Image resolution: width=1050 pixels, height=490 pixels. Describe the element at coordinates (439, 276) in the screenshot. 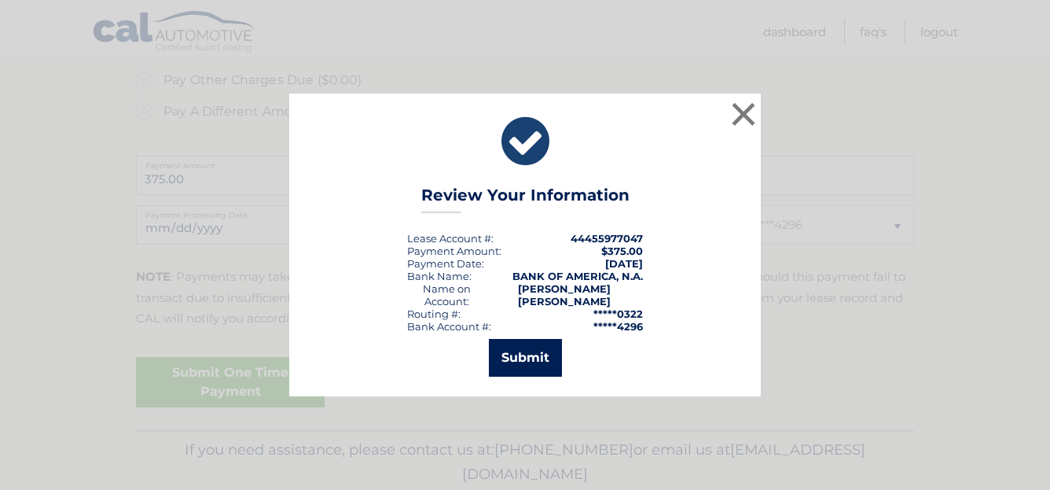

I see `div: Bank Name:` at that location.